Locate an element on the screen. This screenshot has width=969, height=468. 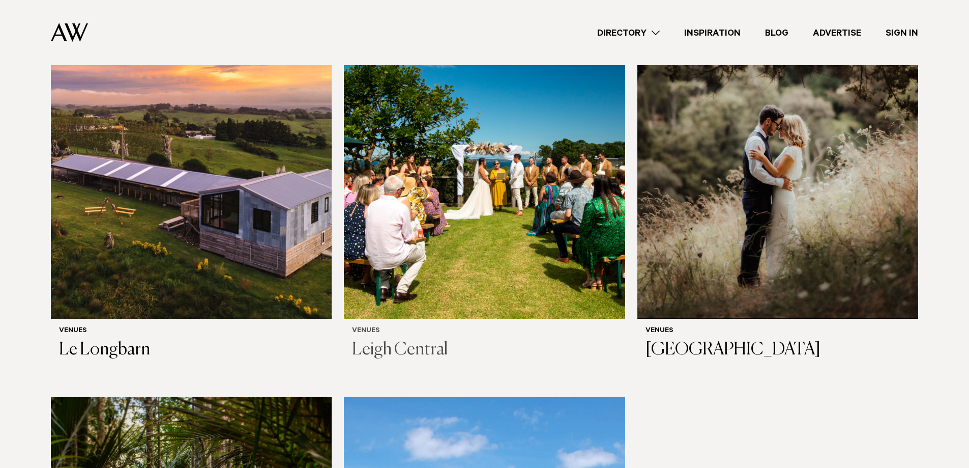
a: Inspiration is located at coordinates (712, 33).